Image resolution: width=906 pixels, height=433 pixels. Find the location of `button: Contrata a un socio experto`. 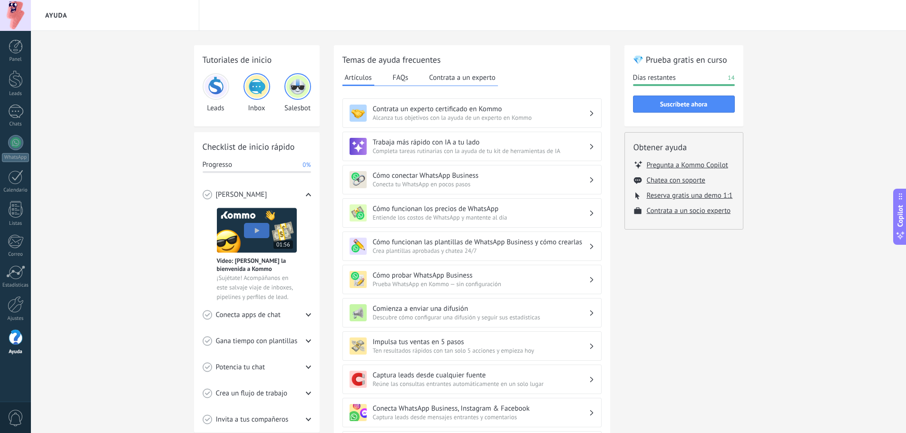

button: Contrata a un socio experto is located at coordinates (689, 211).